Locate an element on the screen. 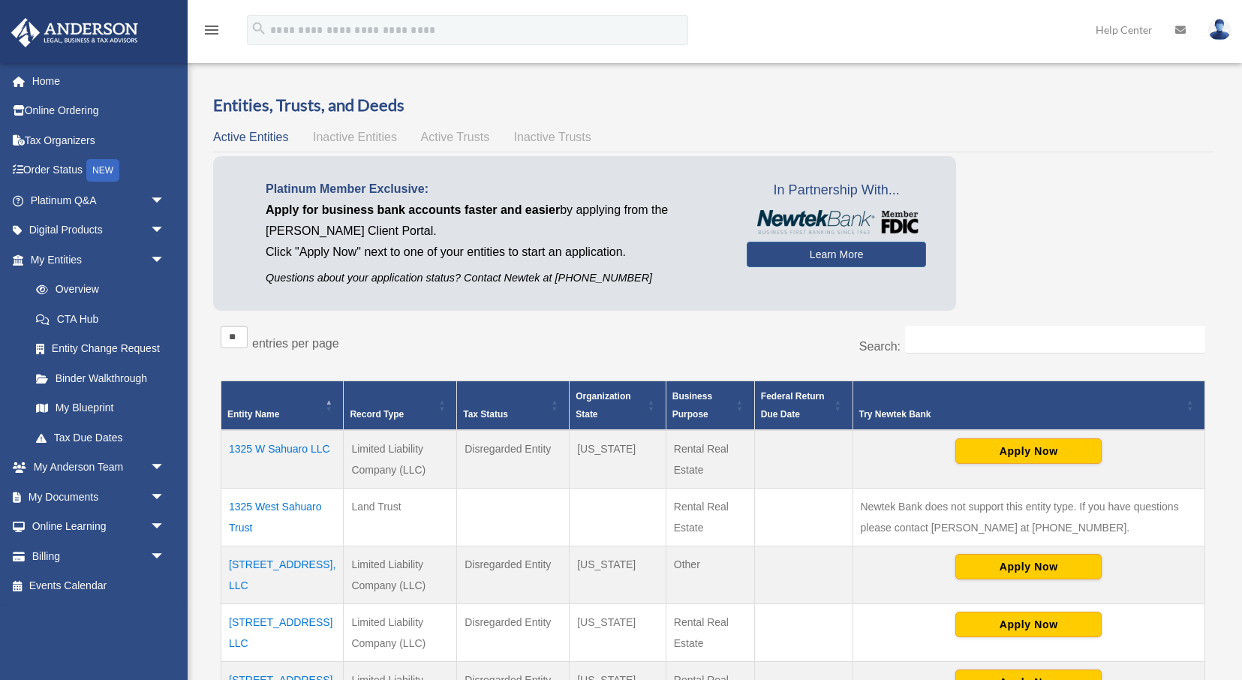 This screenshot has width=1242, height=680. i: search is located at coordinates (259, 29).